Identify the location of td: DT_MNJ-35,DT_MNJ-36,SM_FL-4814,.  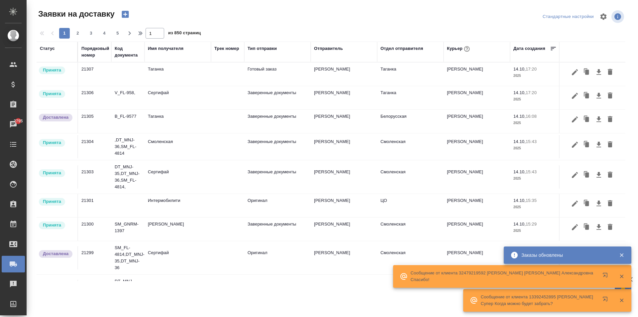
(128, 177).